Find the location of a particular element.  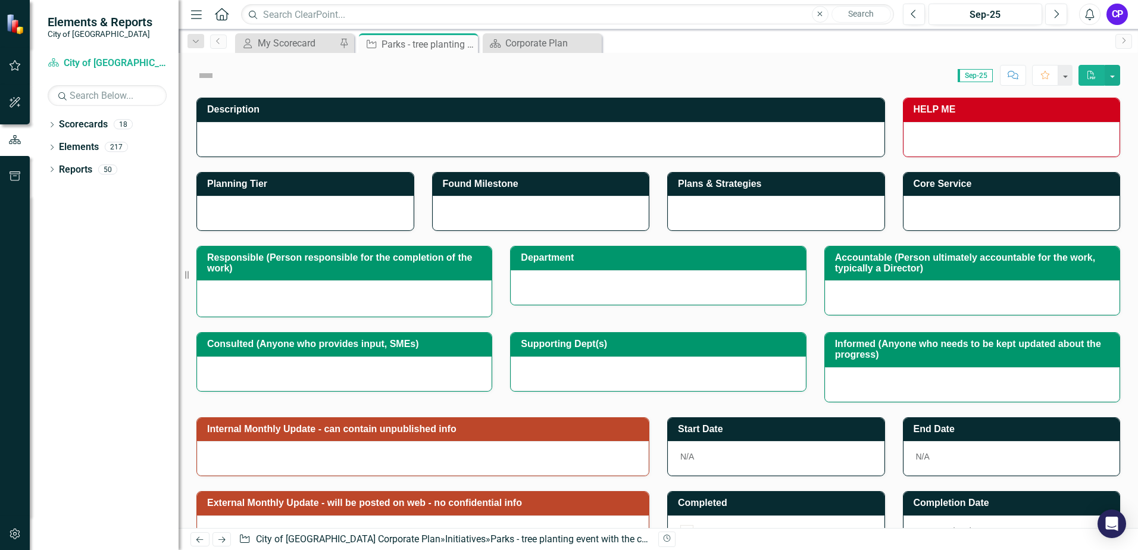

h3: Description is located at coordinates (543, 110).